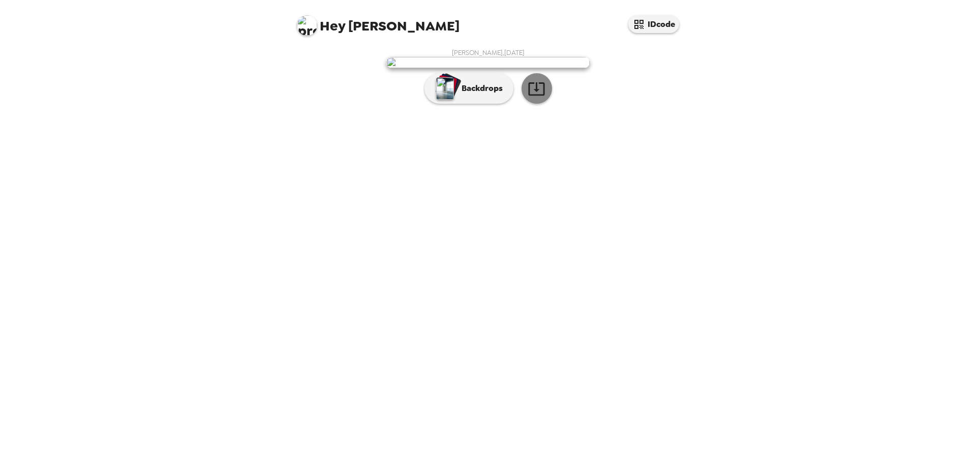 Image resolution: width=976 pixels, height=463 pixels. Describe the element at coordinates (653, 24) in the screenshot. I see `button: IDcode` at that location.